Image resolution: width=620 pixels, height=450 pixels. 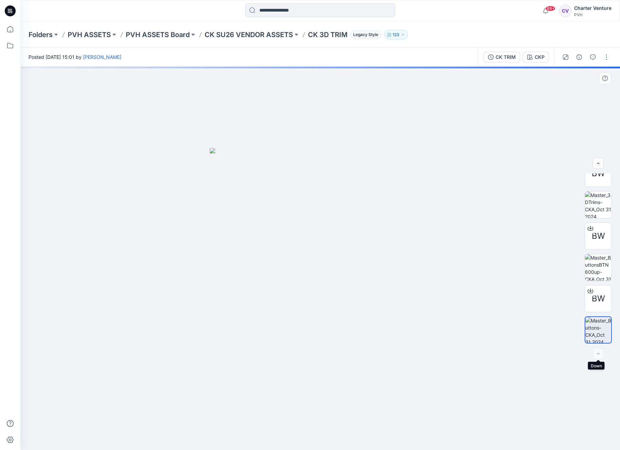 I want to click on span: 99+, so click(x=550, y=8).